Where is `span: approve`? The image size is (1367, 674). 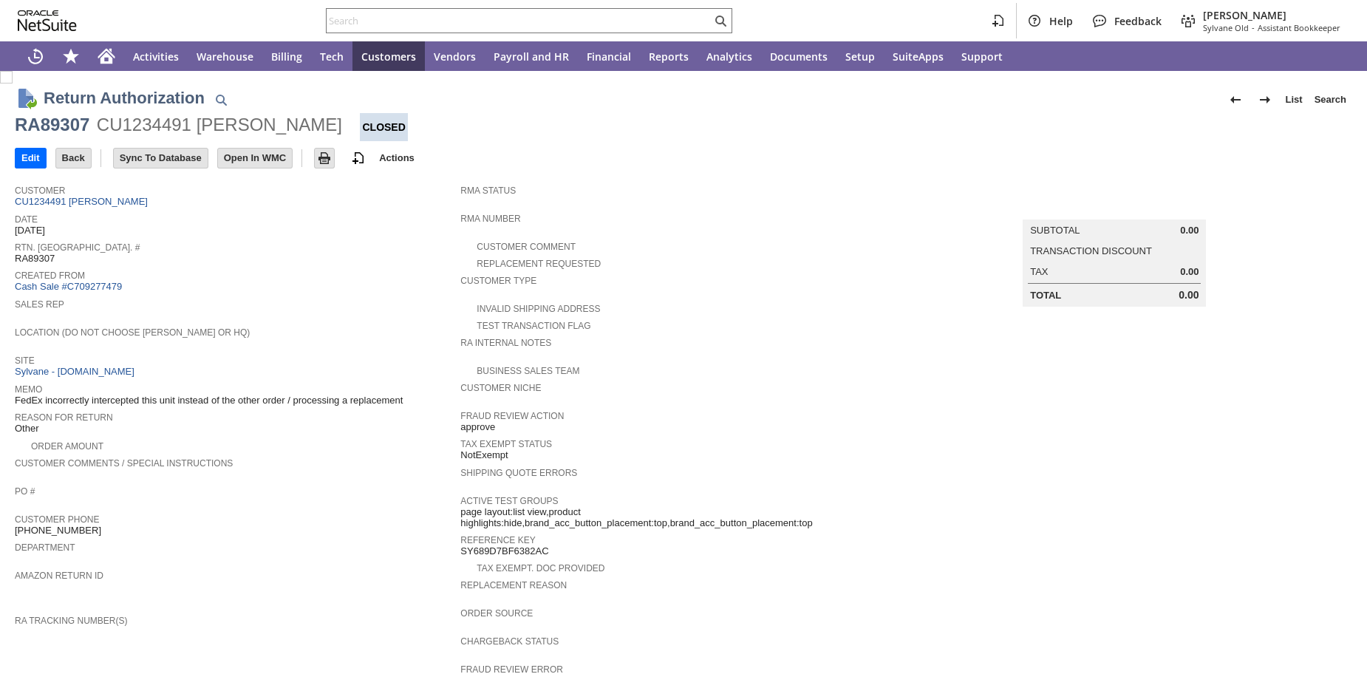 span: approve is located at coordinates (477, 427).